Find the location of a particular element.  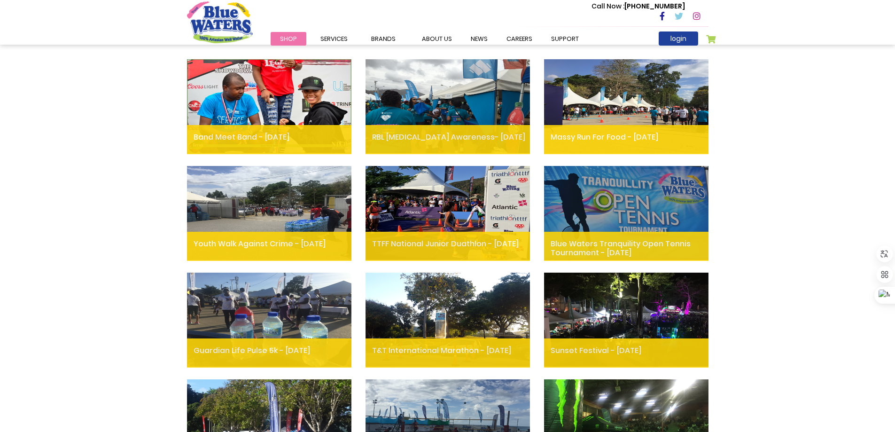

a: login is located at coordinates (678, 39).